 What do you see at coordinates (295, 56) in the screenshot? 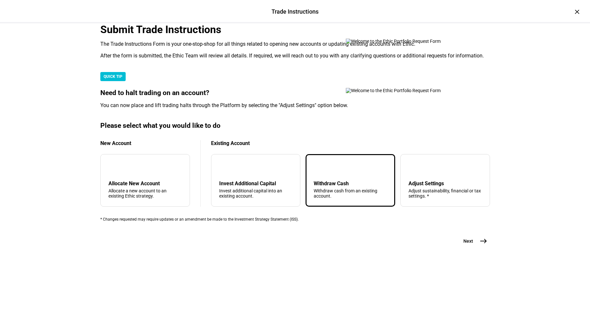
I see `div: After the form is submitted, the Ethic Team will review all details. If required, we will reach o...` at bounding box center [295, 56].